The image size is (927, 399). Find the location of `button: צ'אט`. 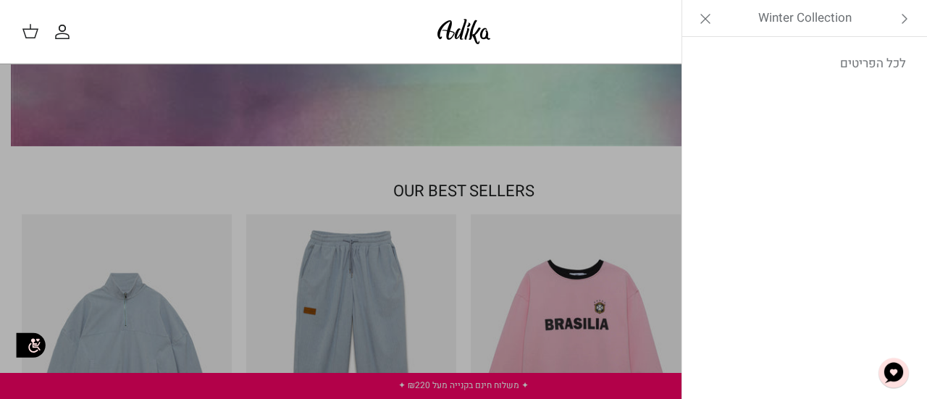

button: צ'אט is located at coordinates (894, 373).